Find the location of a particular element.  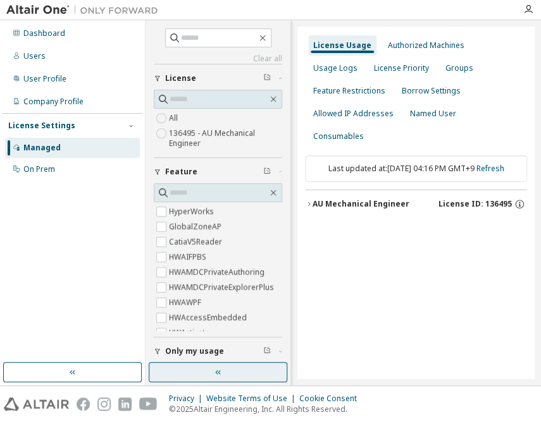

div: Authorized Machines is located at coordinates (426, 46).